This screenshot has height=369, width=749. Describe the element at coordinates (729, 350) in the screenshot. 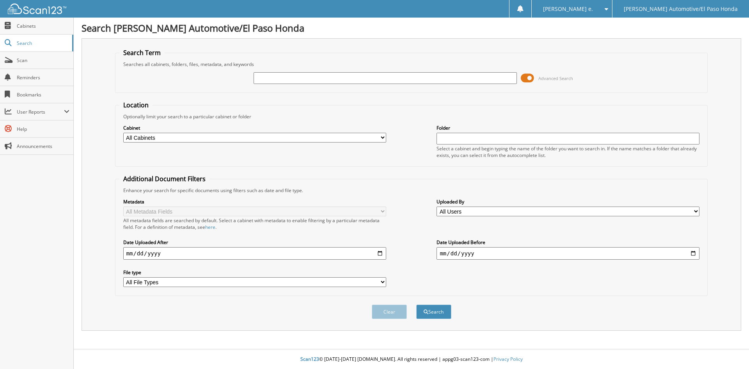

I see `div: Chat Widget` at that location.